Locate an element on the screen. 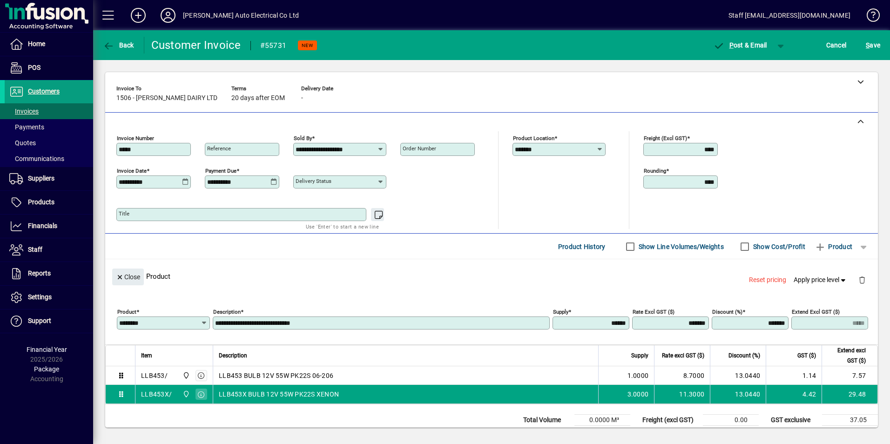 This screenshot has height=444, width=890. app-page-header-button: Back is located at coordinates (119, 45).